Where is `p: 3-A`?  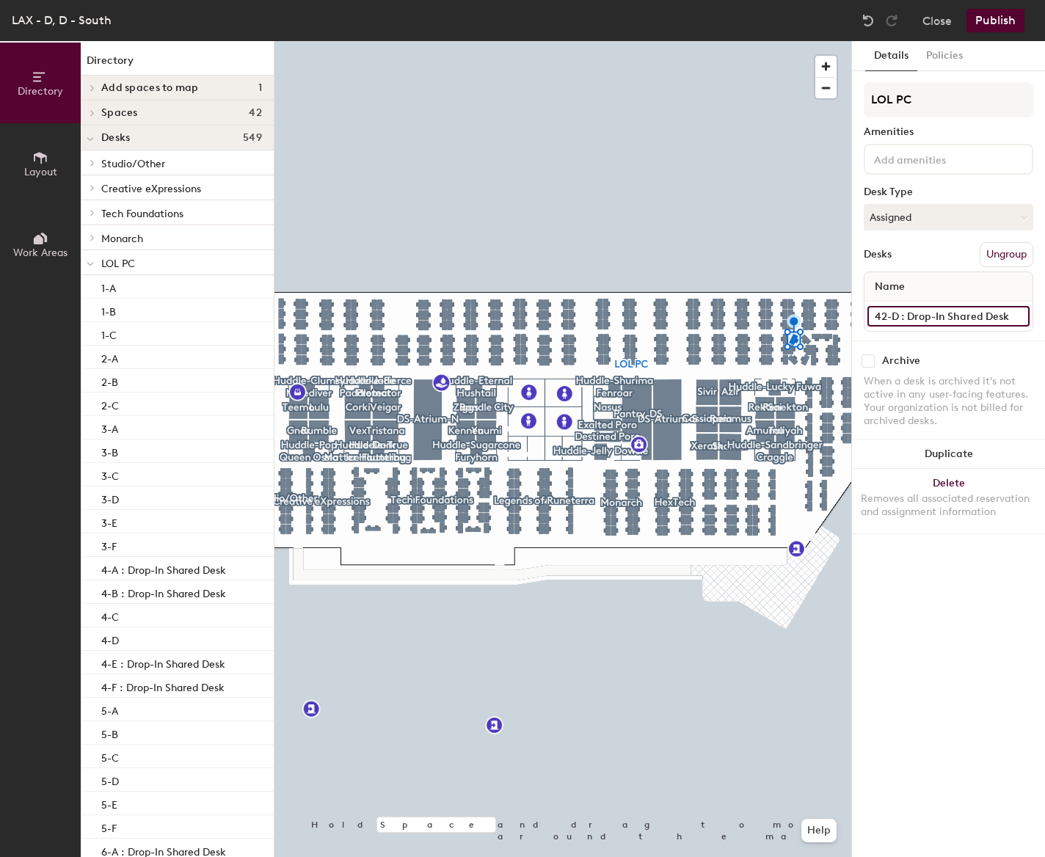
p: 3-A is located at coordinates (109, 427).